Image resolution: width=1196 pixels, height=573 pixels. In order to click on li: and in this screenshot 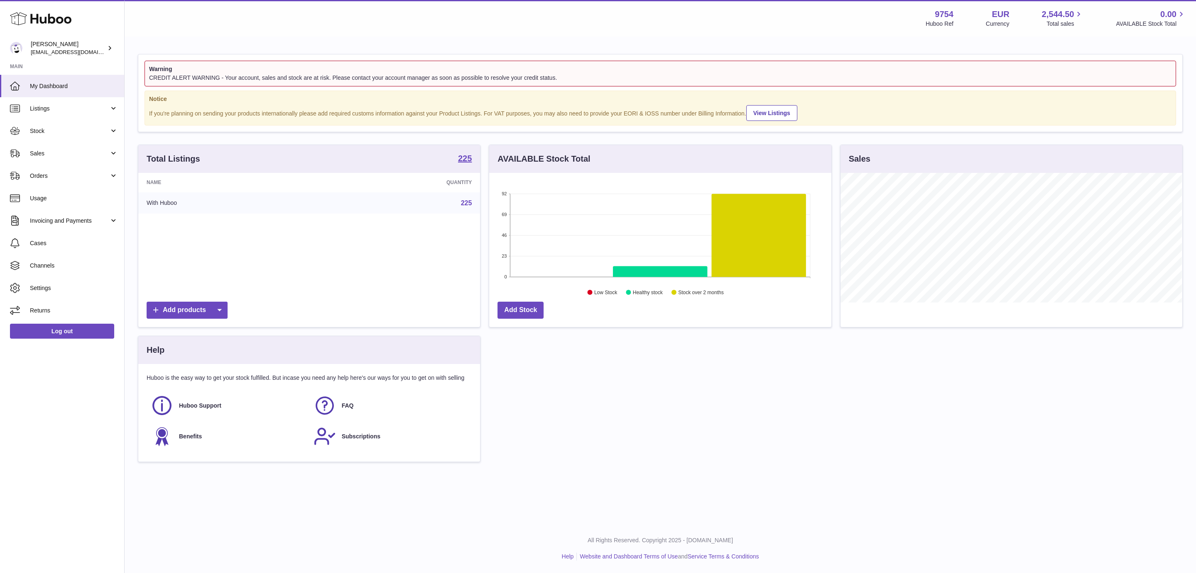, I will do `click(668, 556)`.